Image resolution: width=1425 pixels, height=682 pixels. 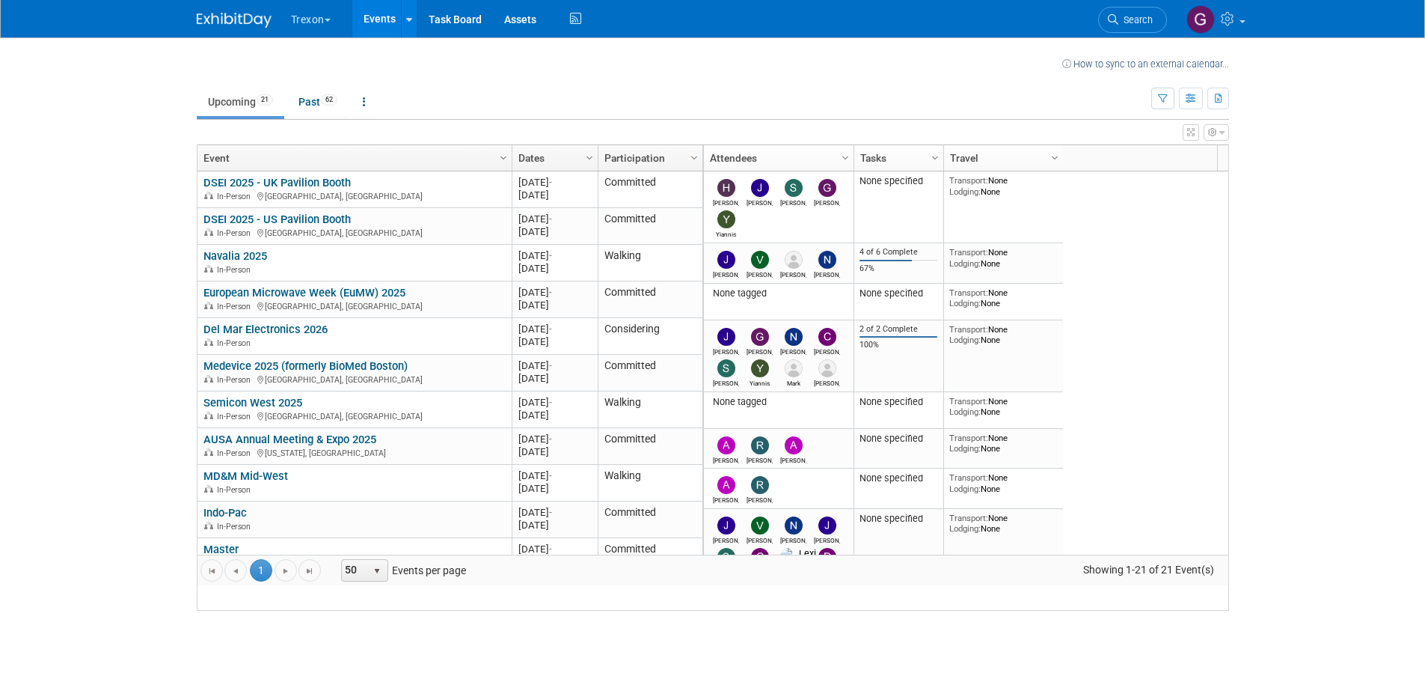 What do you see at coordinates (899, 345) in the screenshot?
I see `div: 100%` at bounding box center [899, 345].